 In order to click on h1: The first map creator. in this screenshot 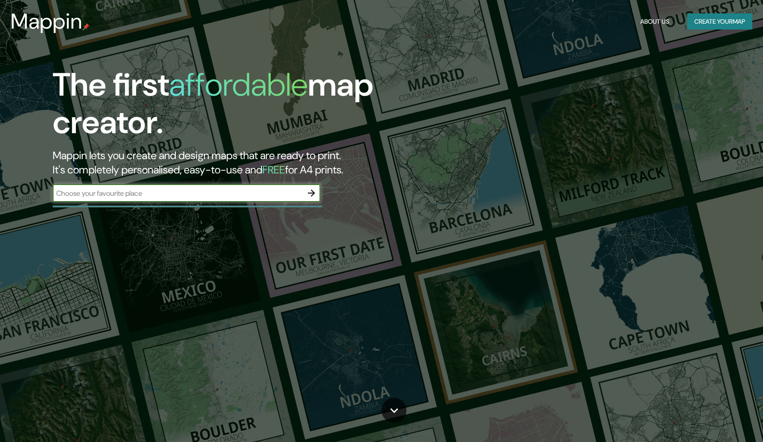, I will do `click(243, 107)`.